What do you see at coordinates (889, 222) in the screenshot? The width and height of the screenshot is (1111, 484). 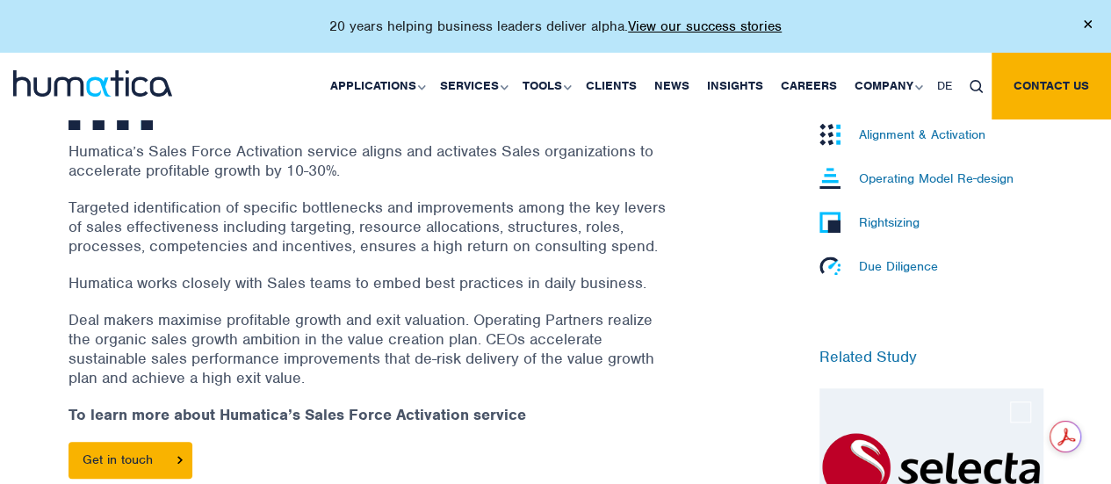 I see `p: Rightsizing` at bounding box center [889, 222].